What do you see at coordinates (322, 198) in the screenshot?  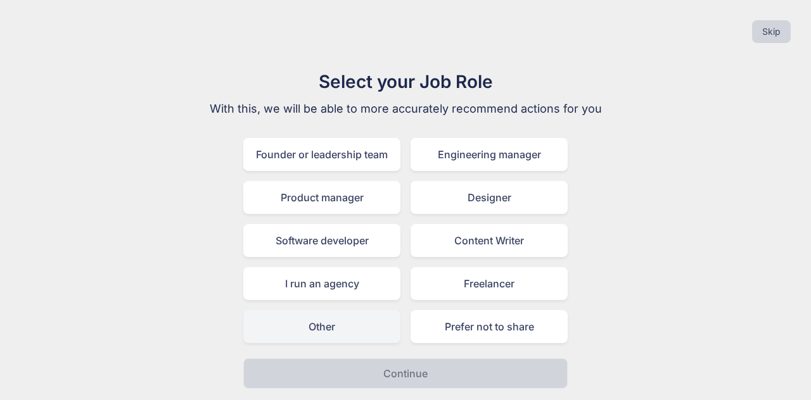 I see `div: Product manager` at bounding box center [322, 198].